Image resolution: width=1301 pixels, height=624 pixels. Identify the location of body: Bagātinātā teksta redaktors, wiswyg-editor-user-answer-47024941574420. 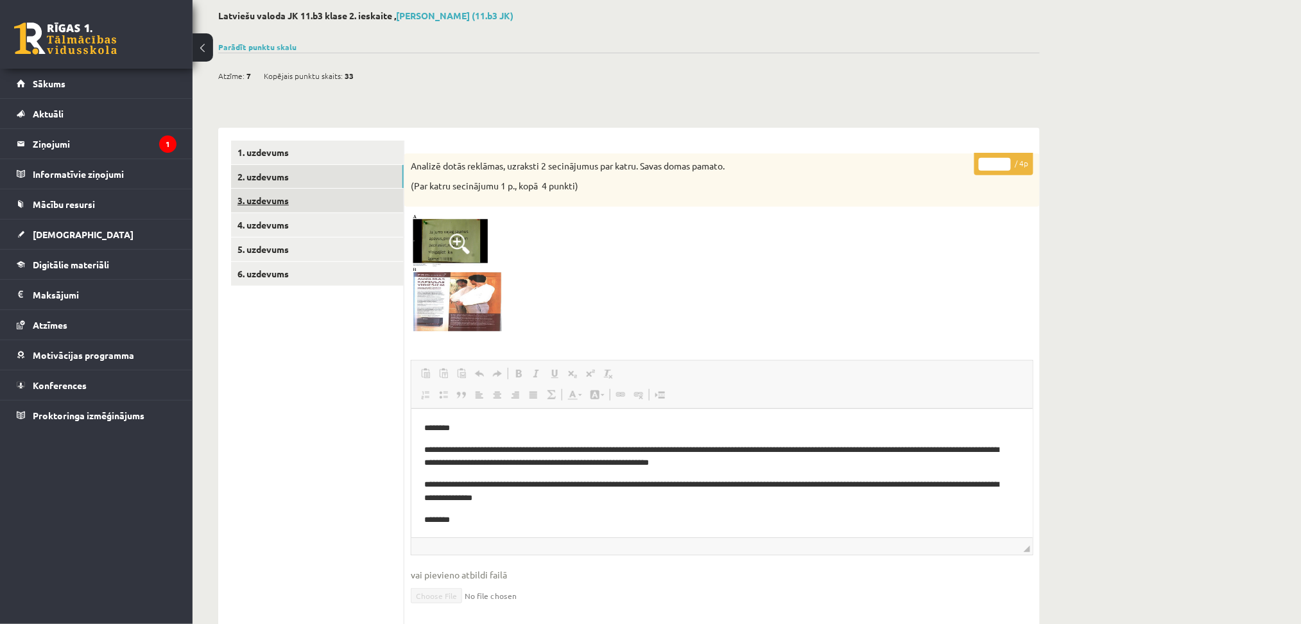
(311, 111).